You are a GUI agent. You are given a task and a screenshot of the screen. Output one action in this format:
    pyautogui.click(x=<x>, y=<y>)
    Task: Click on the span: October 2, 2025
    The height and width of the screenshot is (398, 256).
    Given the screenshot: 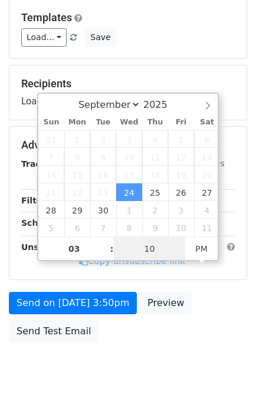 What is the action you would take?
    pyautogui.click(x=155, y=210)
    